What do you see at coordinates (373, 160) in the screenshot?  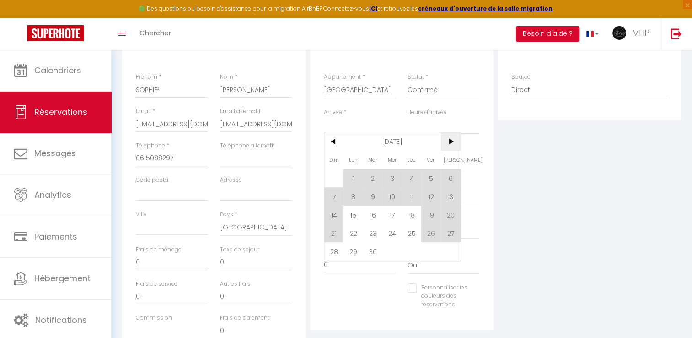 I see `span: Mar` at bounding box center [373, 160].